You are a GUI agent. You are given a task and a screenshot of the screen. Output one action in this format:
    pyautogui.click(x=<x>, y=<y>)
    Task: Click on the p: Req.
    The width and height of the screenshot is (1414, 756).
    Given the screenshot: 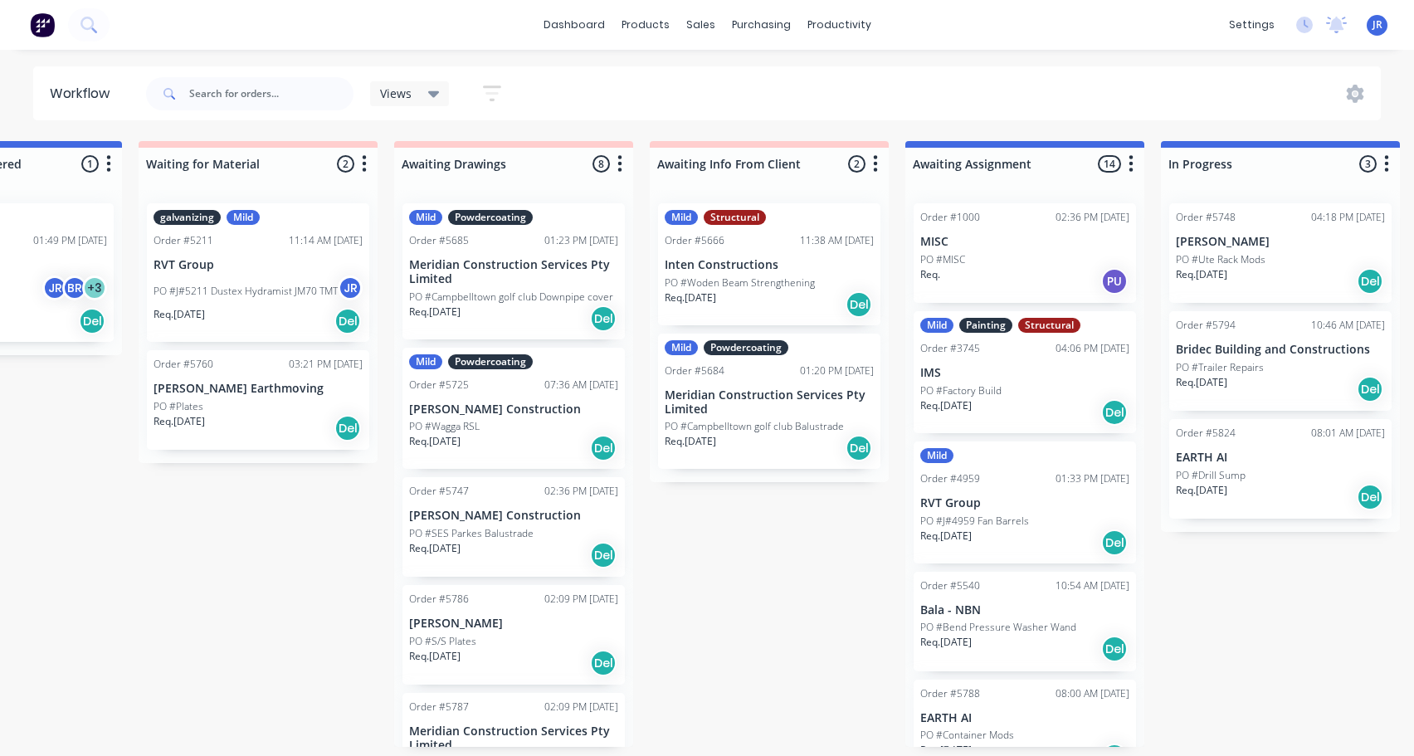 What is the action you would take?
    pyautogui.click(x=930, y=275)
    